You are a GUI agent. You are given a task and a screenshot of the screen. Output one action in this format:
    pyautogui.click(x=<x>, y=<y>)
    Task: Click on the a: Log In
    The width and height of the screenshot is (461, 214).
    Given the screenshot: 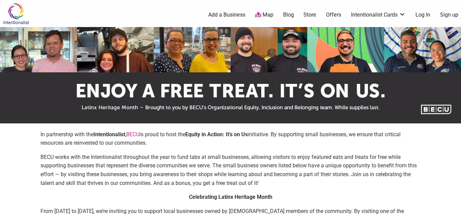 What is the action you would take?
    pyautogui.click(x=423, y=15)
    